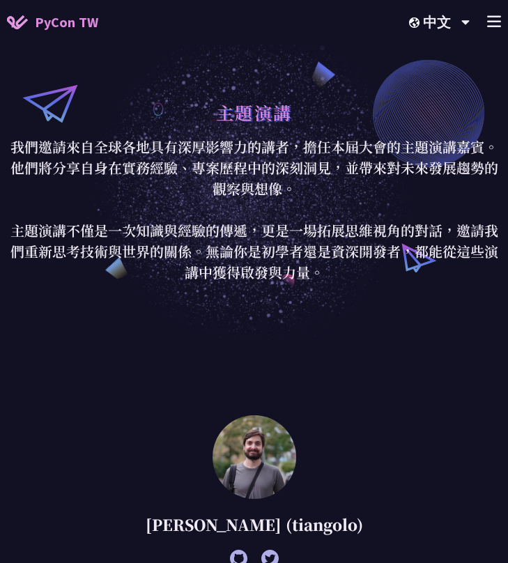 The image size is (508, 563). Describe the element at coordinates (416, 22) in the screenshot. I see `img: Locale Icon` at that location.